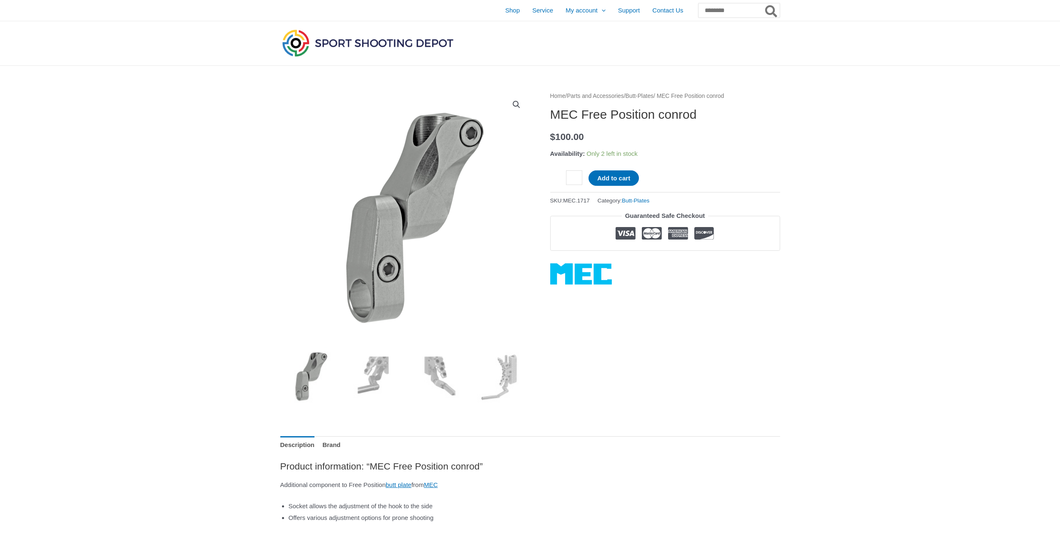 This screenshot has width=1060, height=547. Describe the element at coordinates (771, 10) in the screenshot. I see `button: Search` at that location.